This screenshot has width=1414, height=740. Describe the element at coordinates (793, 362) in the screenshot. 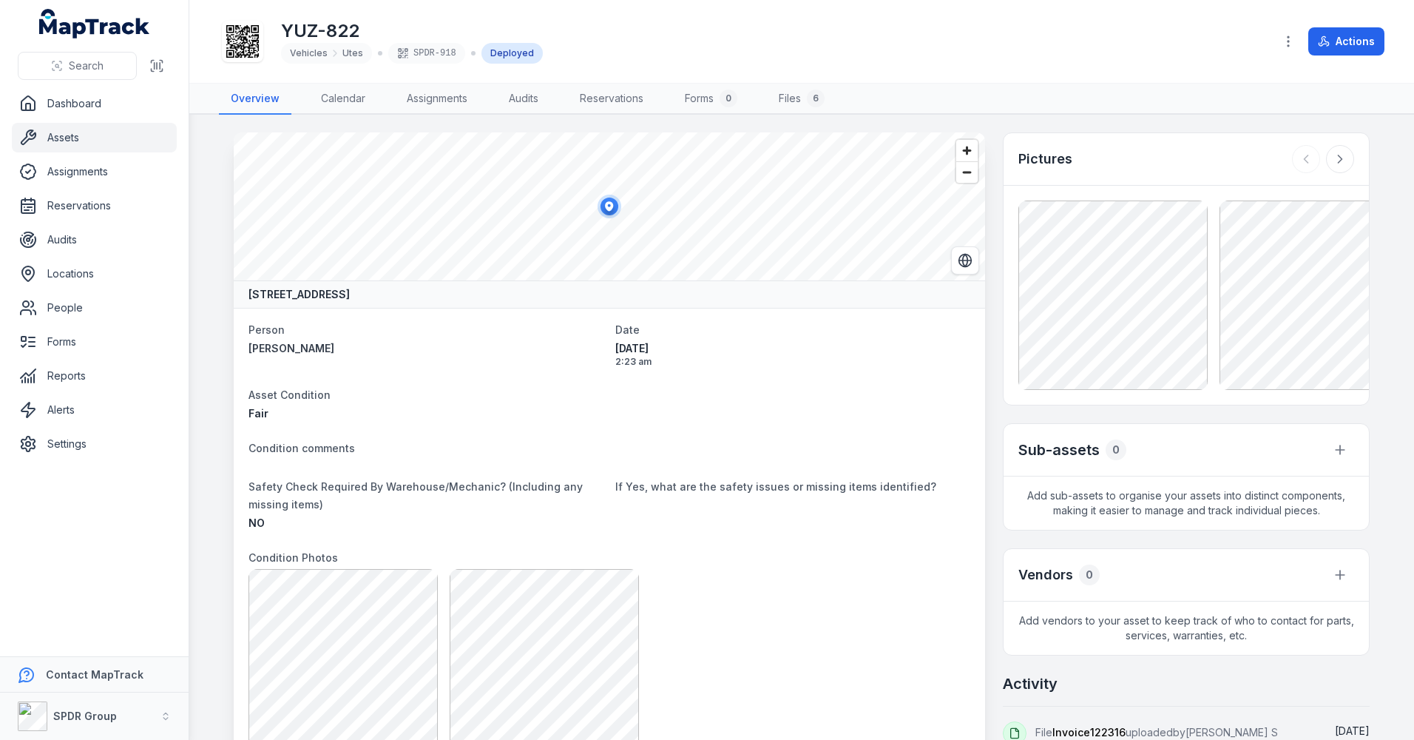

I see `span: 2:23 am` at that location.